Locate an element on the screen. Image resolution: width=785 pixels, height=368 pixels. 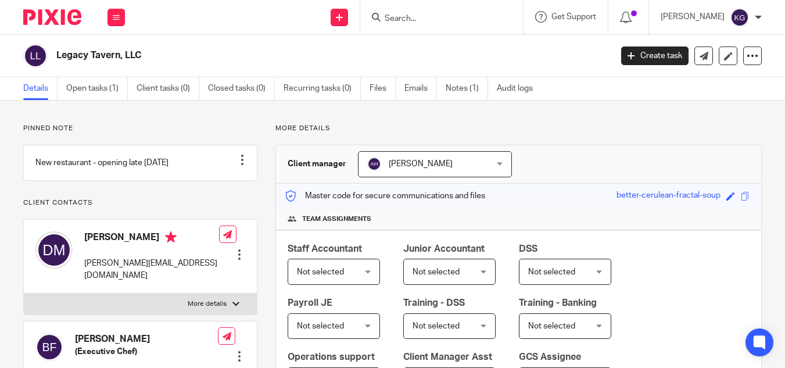
span: Client Manager Asst is located at coordinates (447, 357).